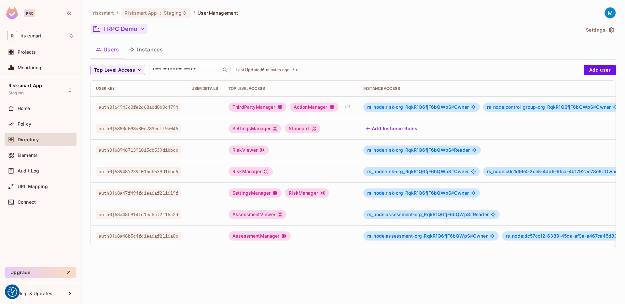 The image size is (625, 304). Describe the element at coordinates (33, 187) in the screenshot. I see `span: URL Mapping` at that location.